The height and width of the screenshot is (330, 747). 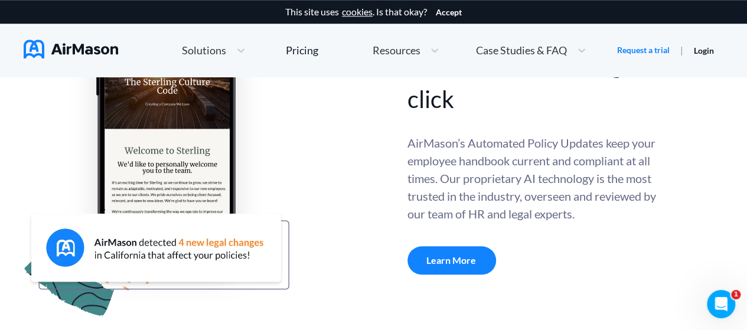 I want to click on a: Pricing, so click(x=302, y=50).